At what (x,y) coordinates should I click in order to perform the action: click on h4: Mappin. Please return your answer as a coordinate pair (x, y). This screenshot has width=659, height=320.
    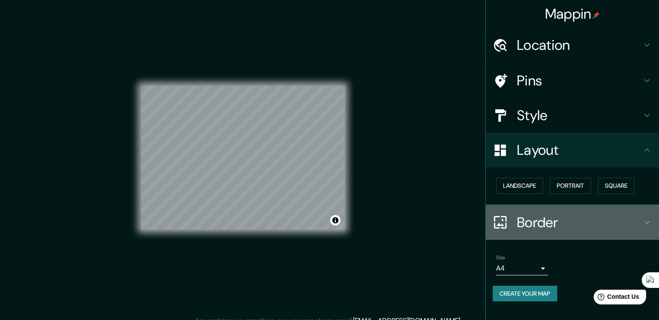
    Looking at the image, I should click on (572, 14).